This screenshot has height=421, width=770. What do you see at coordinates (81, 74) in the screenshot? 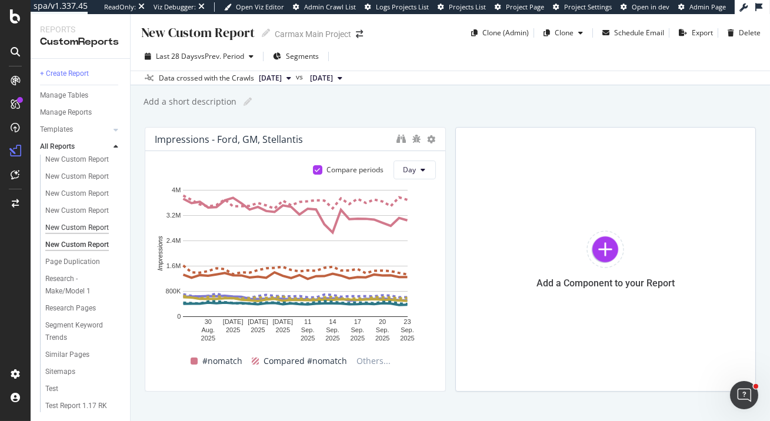
I see `a: + Create Report` at bounding box center [81, 74].